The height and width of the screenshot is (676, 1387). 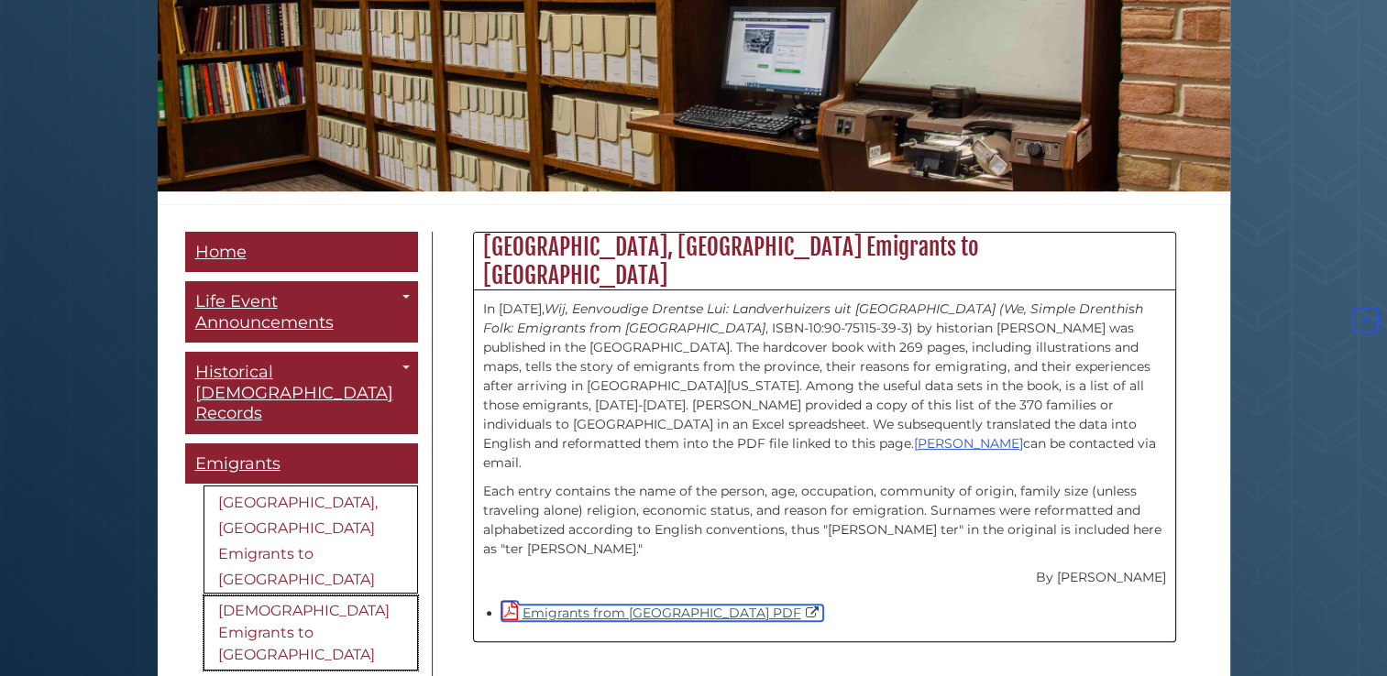 What do you see at coordinates (302, 252) in the screenshot?
I see `a: Home` at bounding box center [302, 252].